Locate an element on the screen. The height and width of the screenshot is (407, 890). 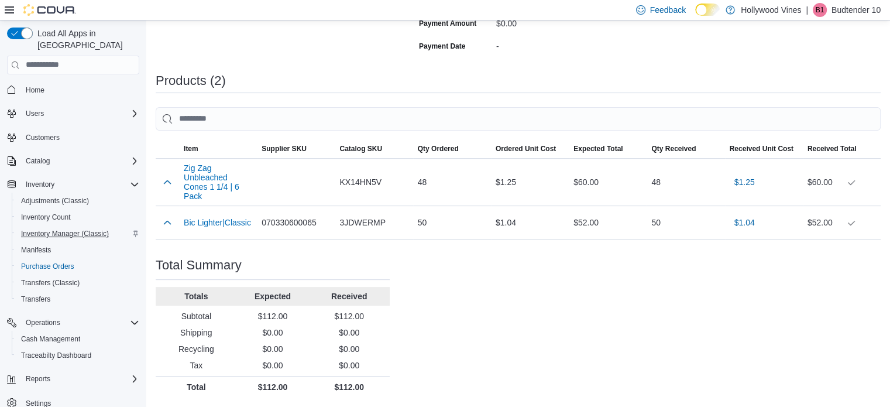
button: Transfers (Classic) is located at coordinates (78, 283).